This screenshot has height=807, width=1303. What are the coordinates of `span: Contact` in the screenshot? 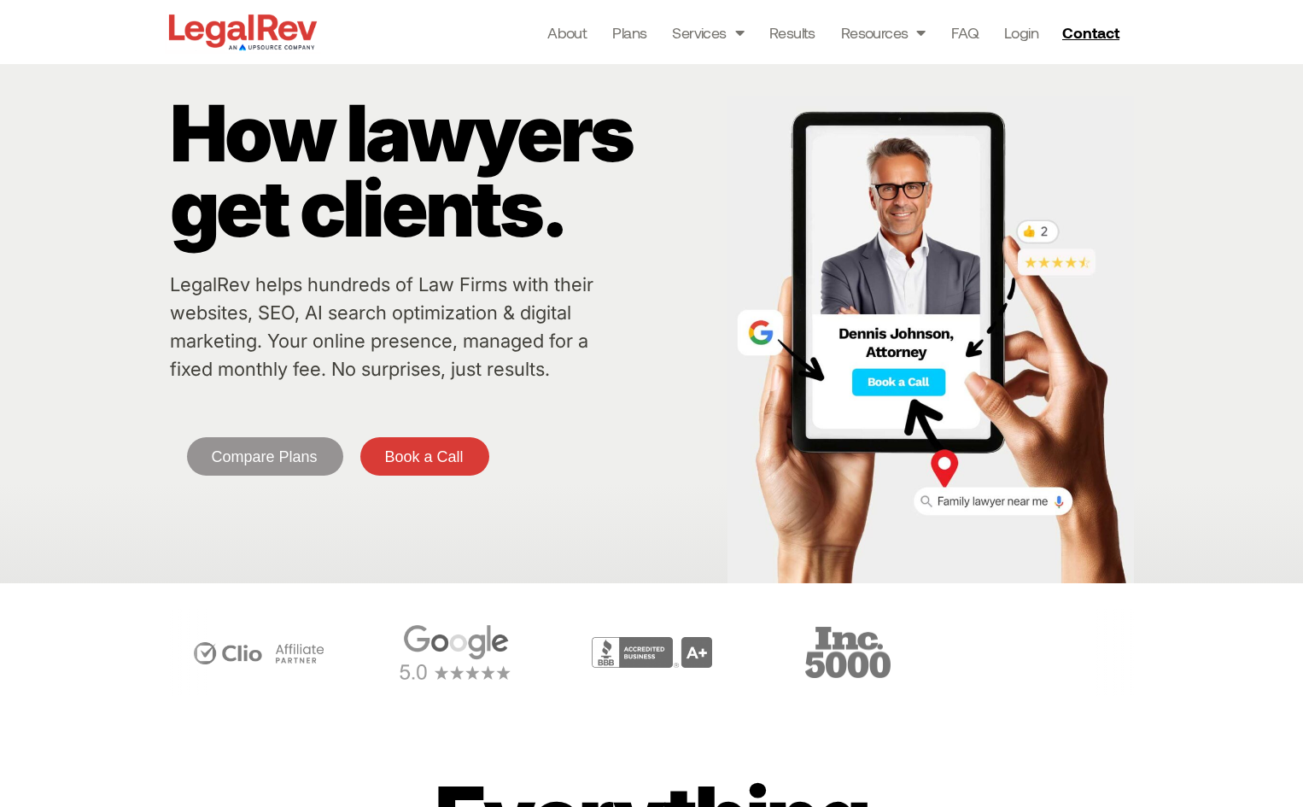 It's located at (1090, 32).